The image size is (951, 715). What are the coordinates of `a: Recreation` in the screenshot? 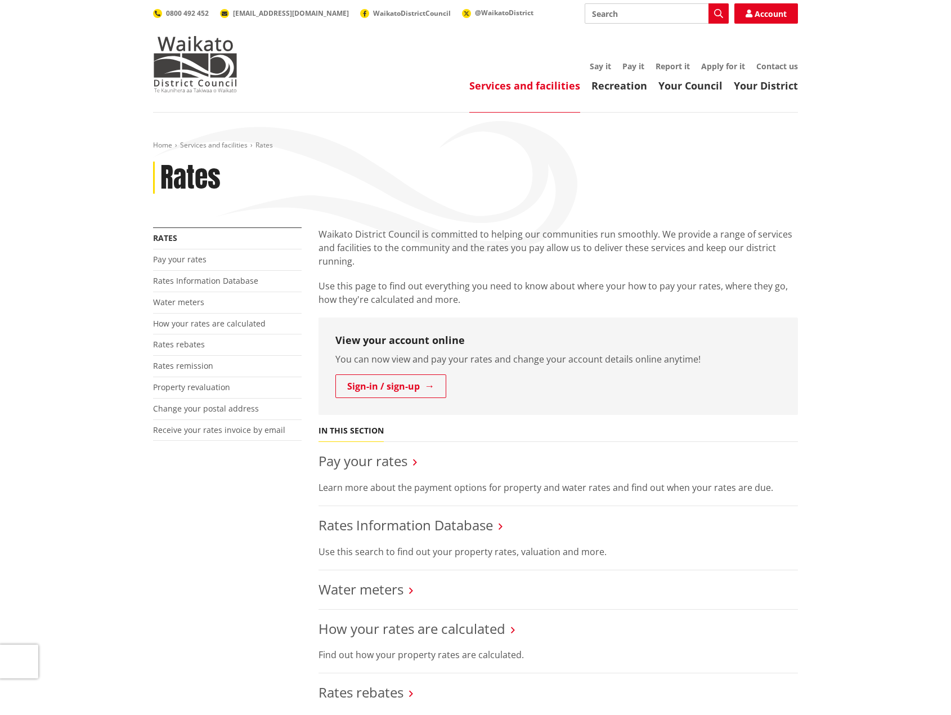 It's located at (619, 86).